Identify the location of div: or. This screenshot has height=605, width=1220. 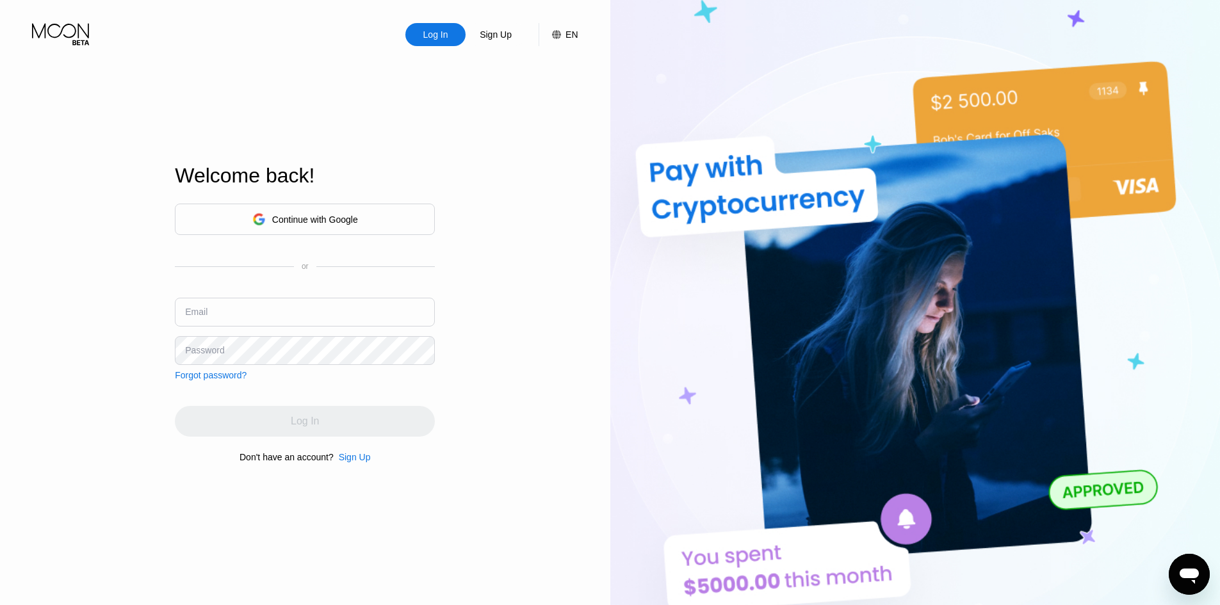
(305, 266).